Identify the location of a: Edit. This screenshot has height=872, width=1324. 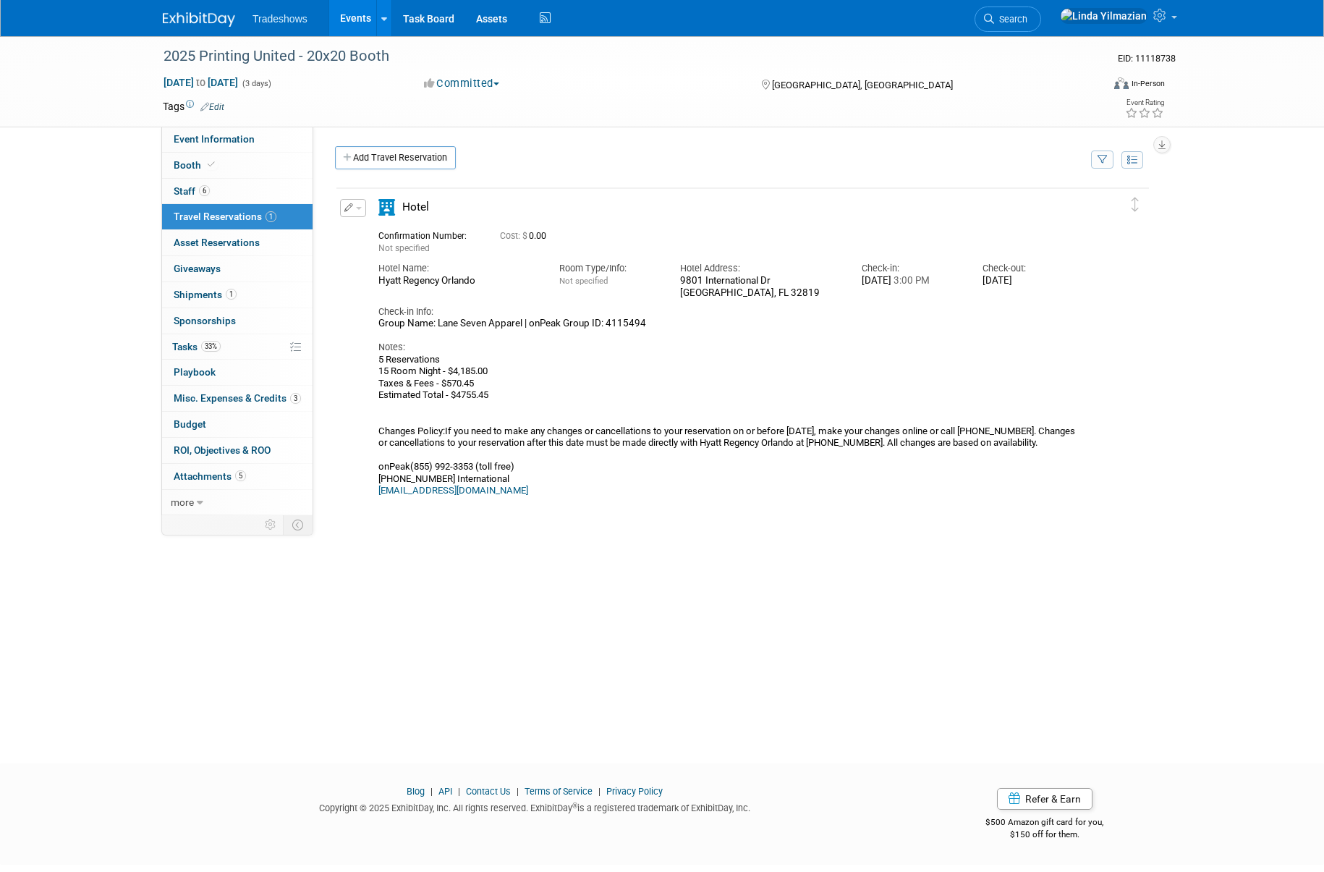
(212, 107).